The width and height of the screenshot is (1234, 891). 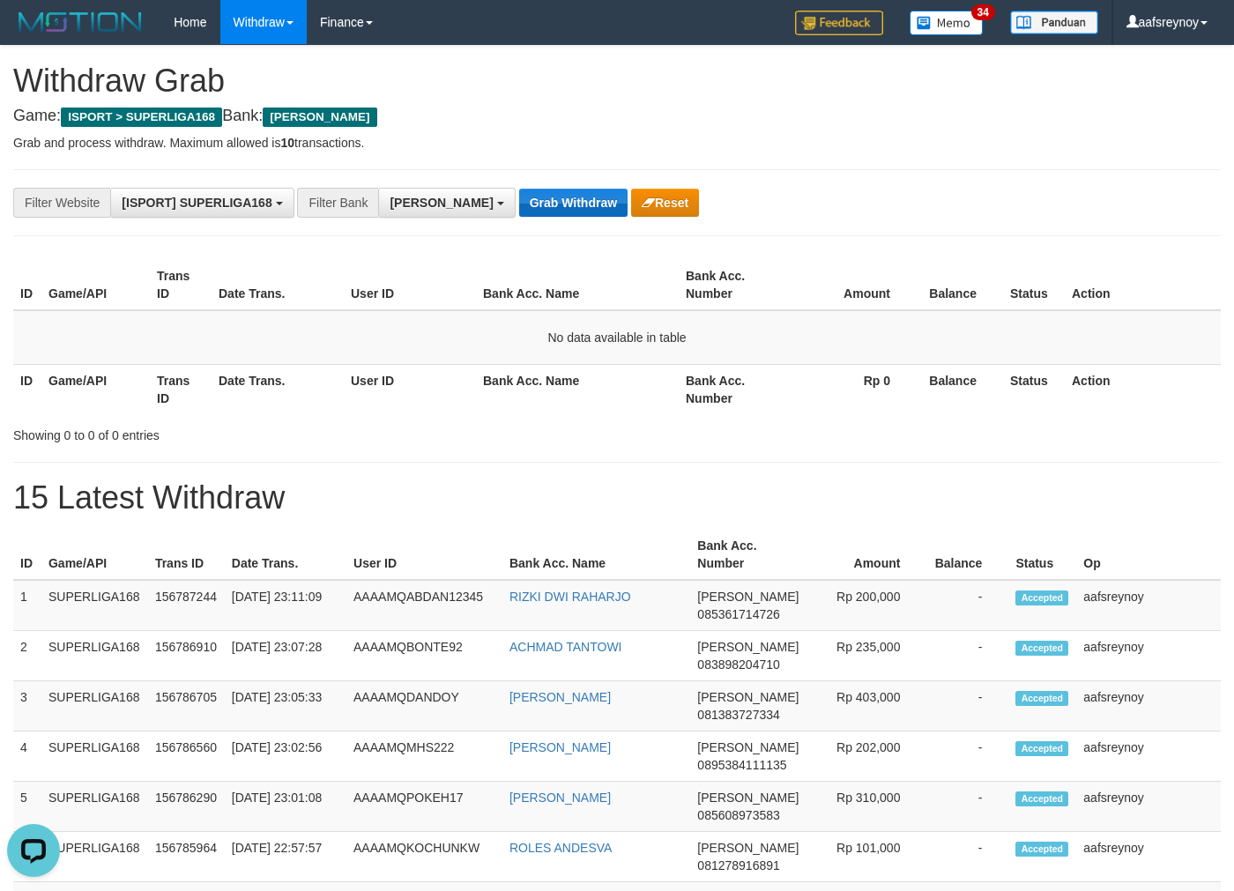 What do you see at coordinates (867, 656) in the screenshot?
I see `td: Rp 235,000` at bounding box center [867, 656].